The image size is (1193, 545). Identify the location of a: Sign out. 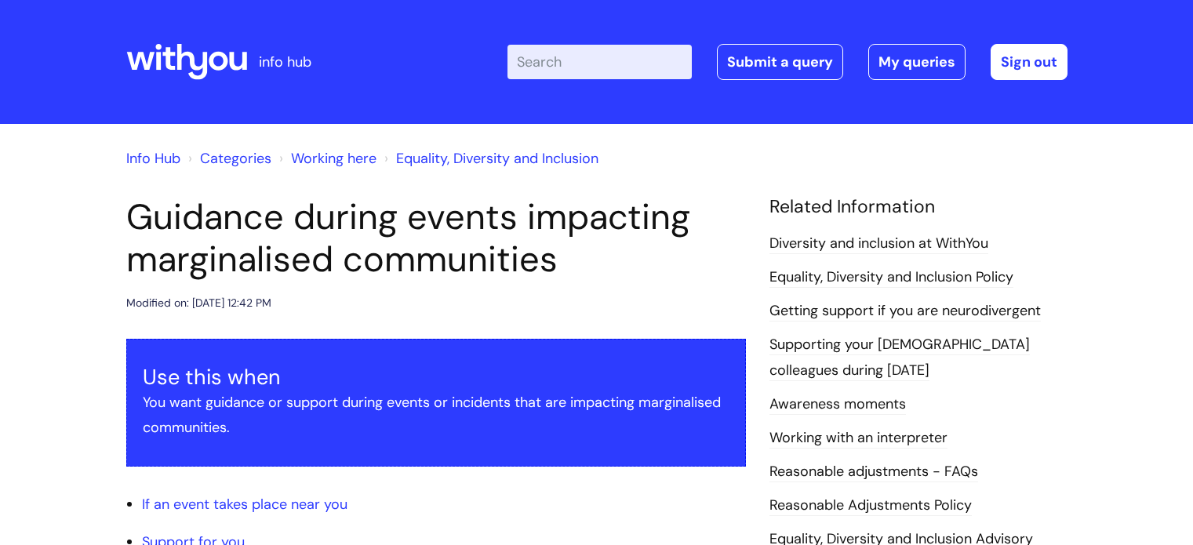
(1029, 62).